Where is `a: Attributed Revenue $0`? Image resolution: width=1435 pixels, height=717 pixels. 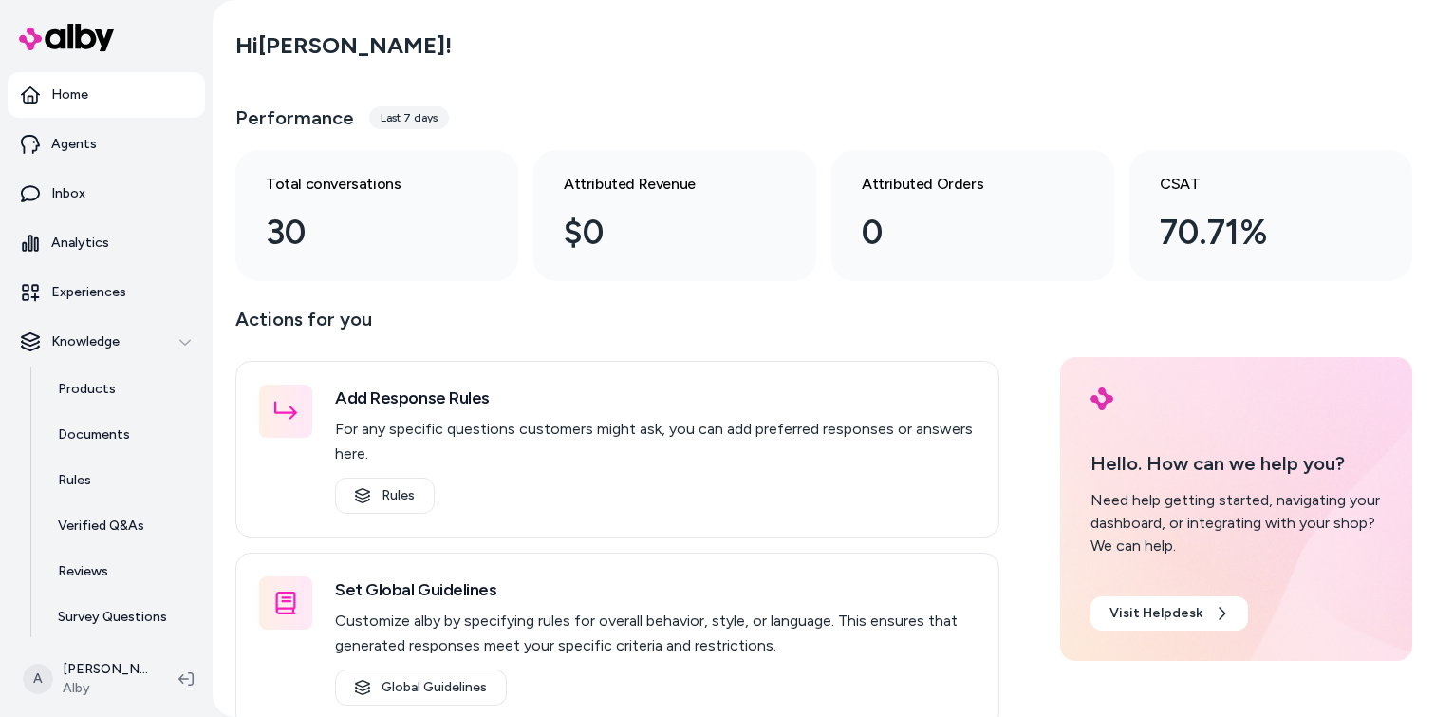
a: Attributed Revenue $0 is located at coordinates (675, 215).